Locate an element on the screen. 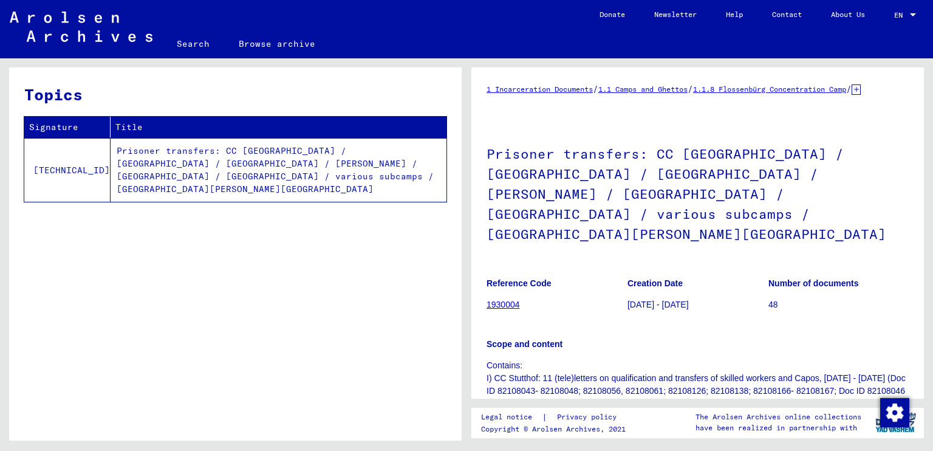 This screenshot has width=933, height=451. a: 1.1 Camps and Ghettos is located at coordinates (642, 89).